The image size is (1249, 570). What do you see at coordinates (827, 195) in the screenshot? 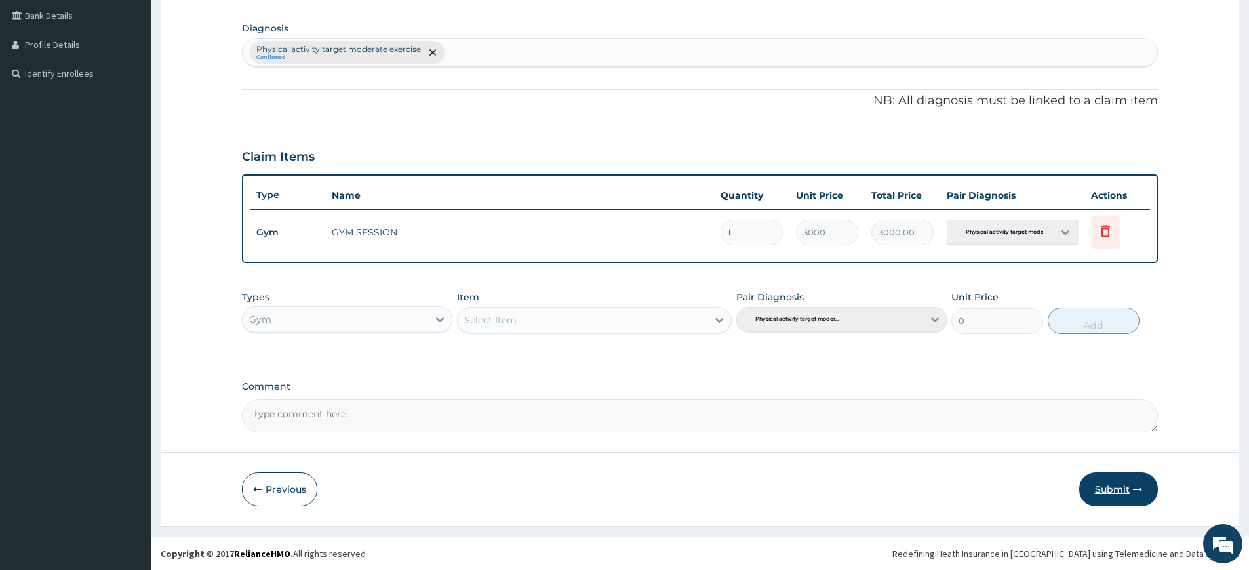
I see `th: Unit Price` at bounding box center [827, 195].